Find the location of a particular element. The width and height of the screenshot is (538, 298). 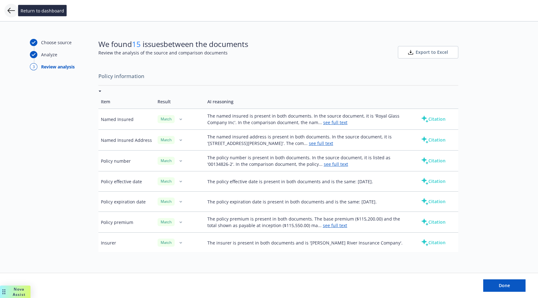

button: Export to Excel is located at coordinates (428, 52).